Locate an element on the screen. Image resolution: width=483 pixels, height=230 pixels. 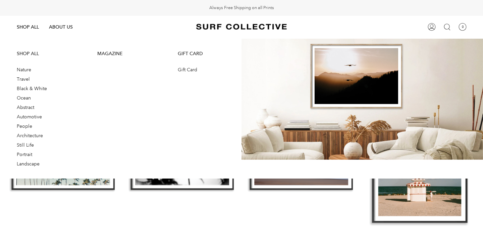
span: Landscape is located at coordinates (28, 164).